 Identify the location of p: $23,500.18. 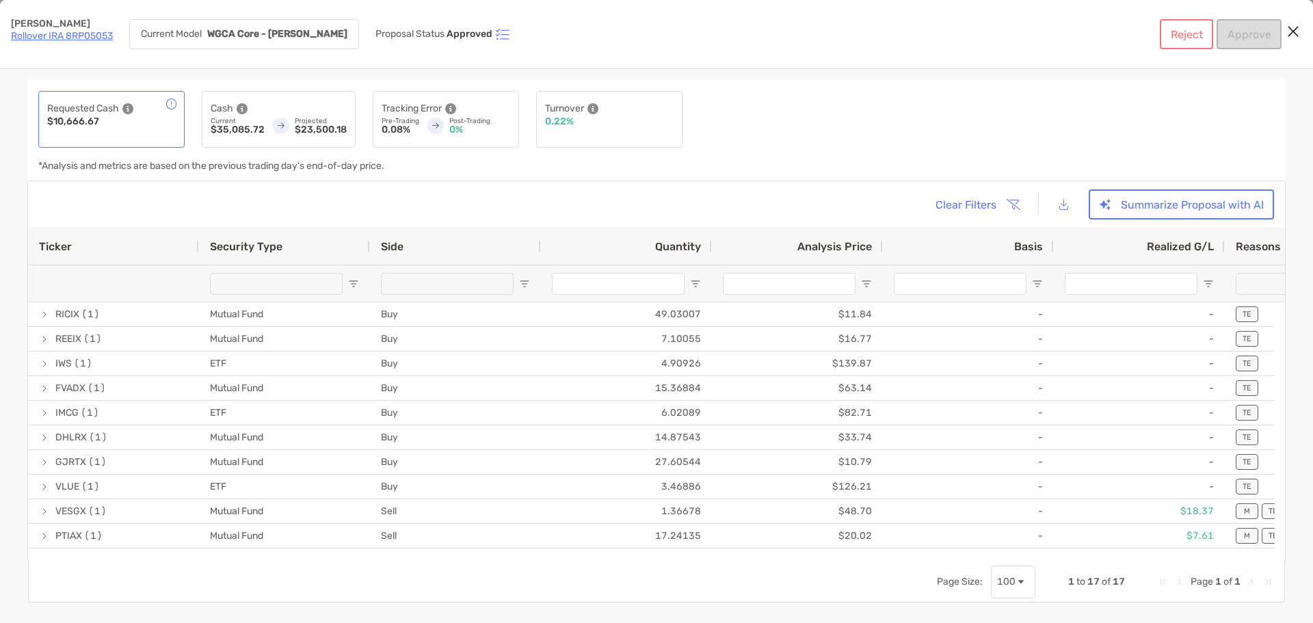
(321, 130).